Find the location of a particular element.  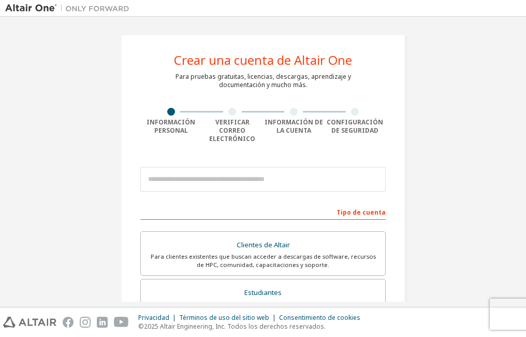

div: Estudiantes is located at coordinates (263, 293).